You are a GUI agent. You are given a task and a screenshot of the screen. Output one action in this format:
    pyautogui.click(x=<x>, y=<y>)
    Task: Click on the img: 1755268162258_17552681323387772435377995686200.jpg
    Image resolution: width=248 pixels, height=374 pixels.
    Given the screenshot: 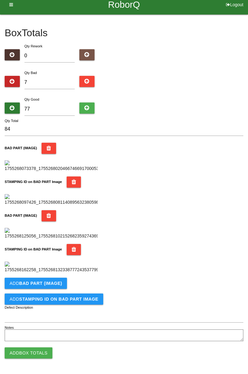 What is the action you would take?
    pyautogui.click(x=51, y=267)
    